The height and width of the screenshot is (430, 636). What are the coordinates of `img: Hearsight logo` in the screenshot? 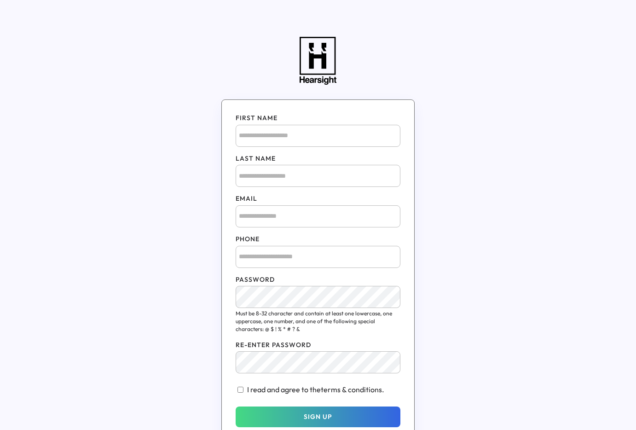 It's located at (318, 61).